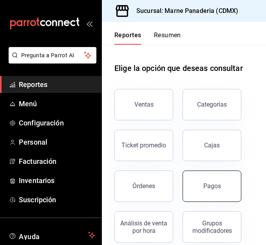 This screenshot has height=245, width=266. What do you see at coordinates (212, 186) in the screenshot?
I see `div: Pagos` at bounding box center [212, 186].